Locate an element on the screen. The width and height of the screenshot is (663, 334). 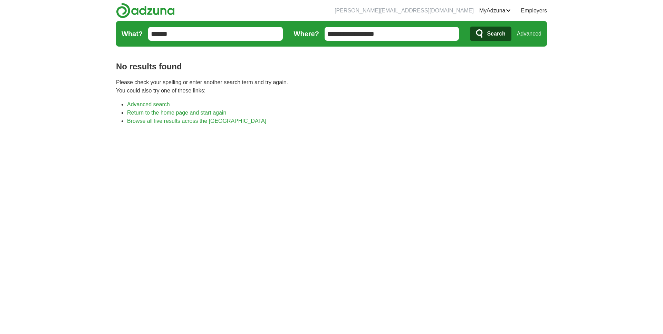
a: Return to the home page and start again is located at coordinates (176, 113).